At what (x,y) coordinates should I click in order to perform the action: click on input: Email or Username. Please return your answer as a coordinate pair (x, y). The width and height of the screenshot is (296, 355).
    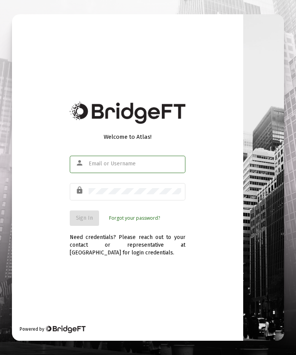
    Looking at the image, I should click on (135, 164).